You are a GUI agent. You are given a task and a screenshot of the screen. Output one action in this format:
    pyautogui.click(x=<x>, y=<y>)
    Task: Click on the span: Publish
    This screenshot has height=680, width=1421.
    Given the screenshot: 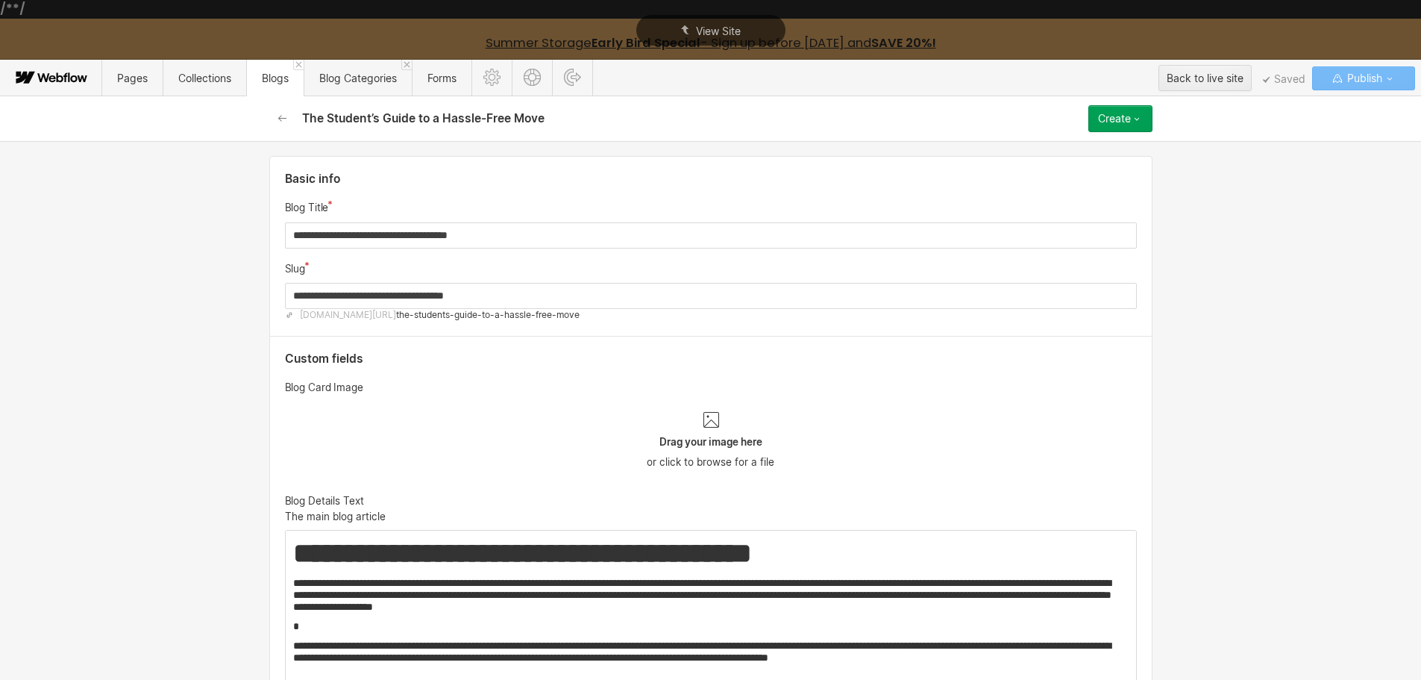 What is the action you would take?
    pyautogui.click(x=1363, y=78)
    